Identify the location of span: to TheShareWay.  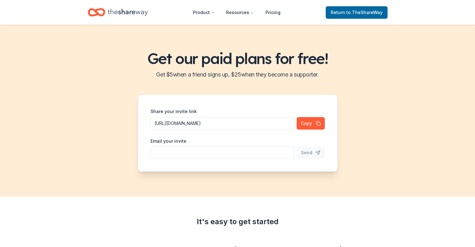
(365, 12).